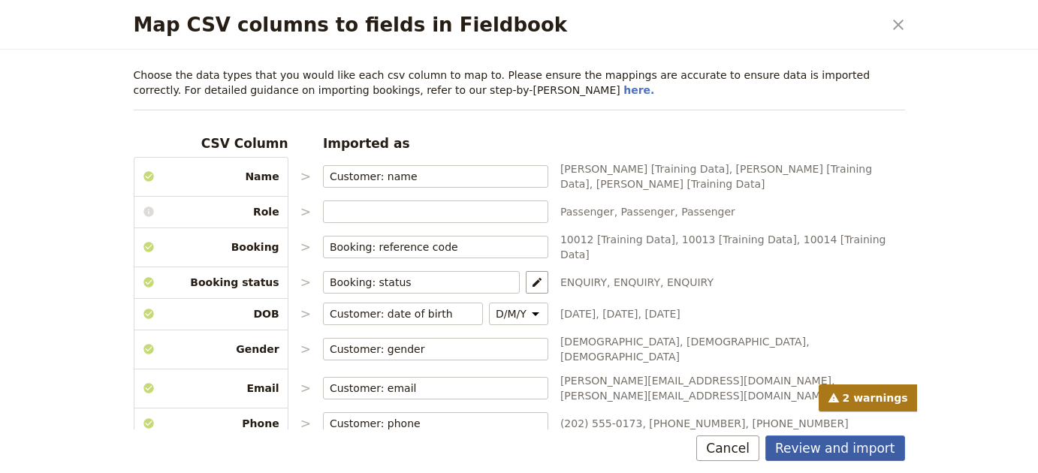 This screenshot has width=1038, height=473. What do you see at coordinates (867, 398) in the screenshot?
I see `span: 2 warnings` at bounding box center [867, 398].